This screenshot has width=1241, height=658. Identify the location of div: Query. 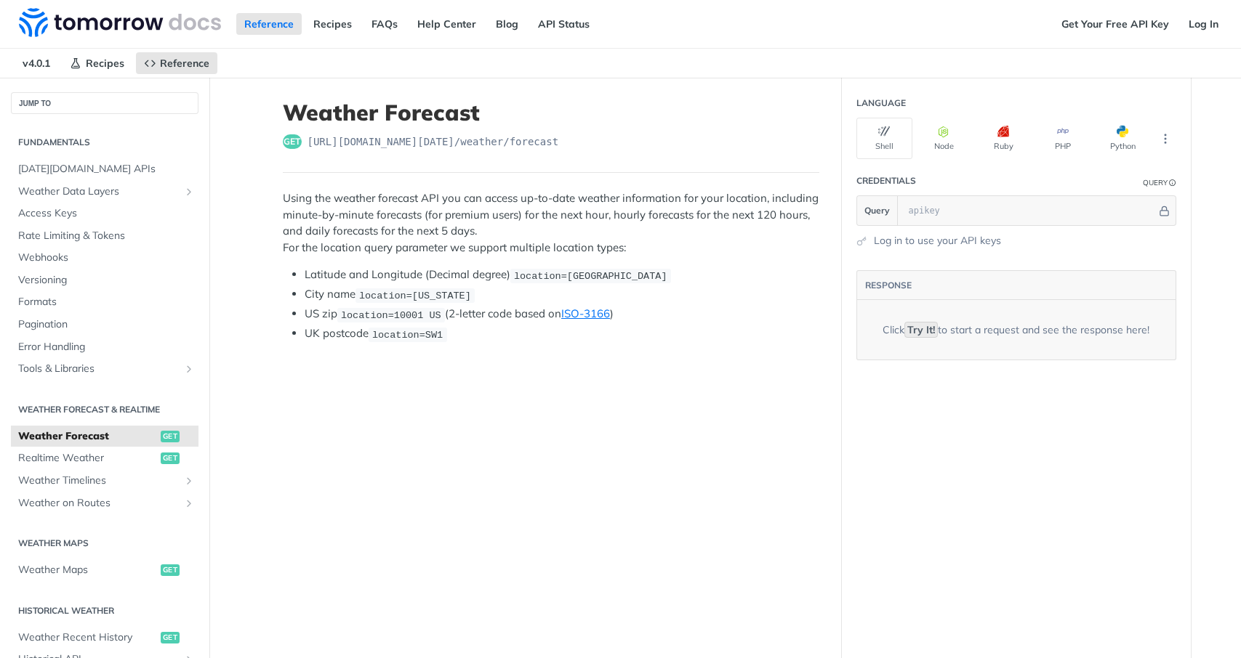
(1155, 182).